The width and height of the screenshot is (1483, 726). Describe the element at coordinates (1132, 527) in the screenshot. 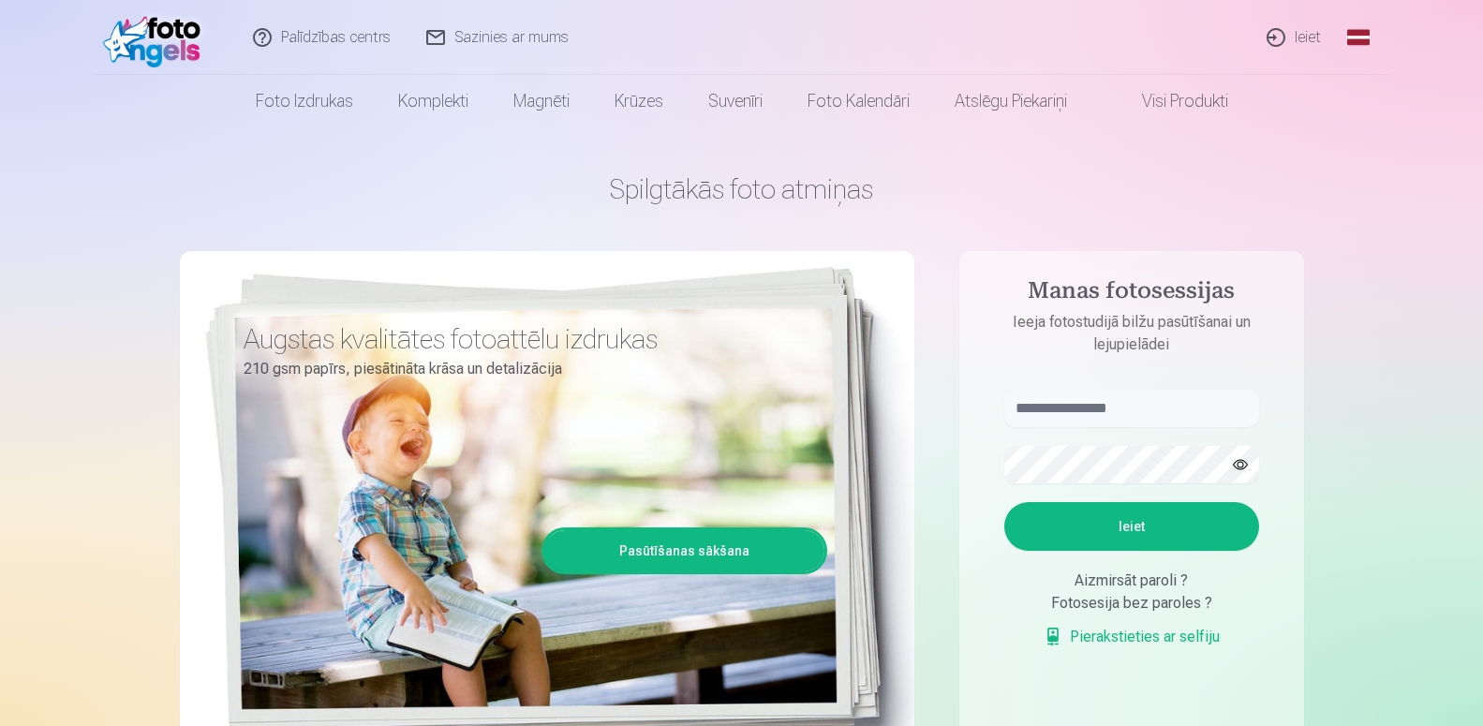

I see `button: Ieiet` at that location.